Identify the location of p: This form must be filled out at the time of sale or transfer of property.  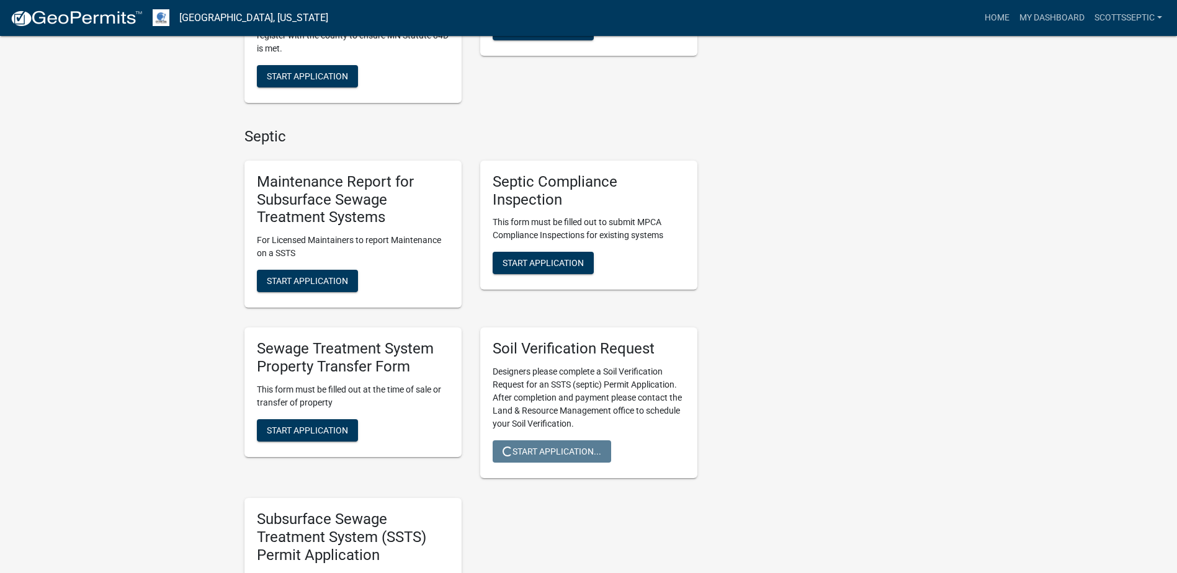
(353, 396).